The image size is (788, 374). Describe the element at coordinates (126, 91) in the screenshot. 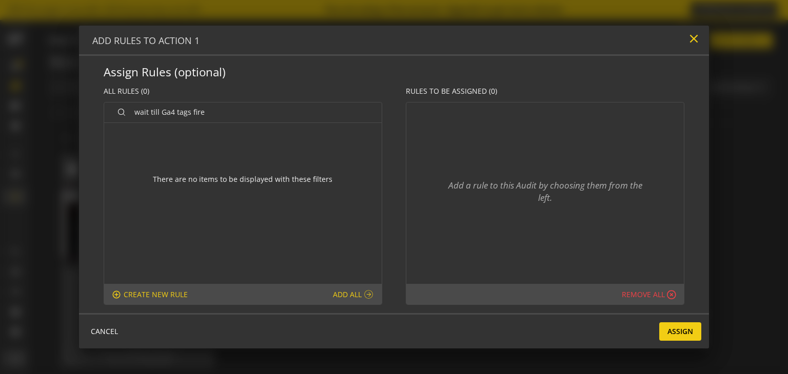

I see `span: All Rules (0)` at that location.